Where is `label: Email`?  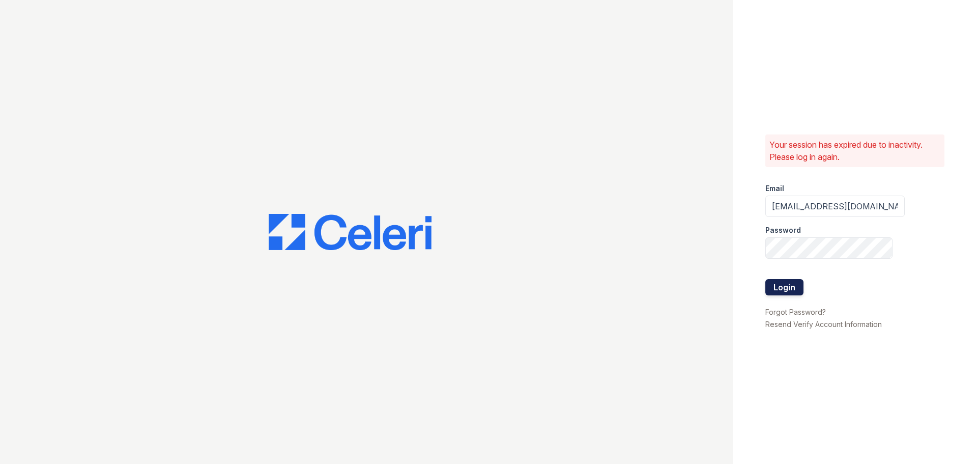 label: Email is located at coordinates (775, 188).